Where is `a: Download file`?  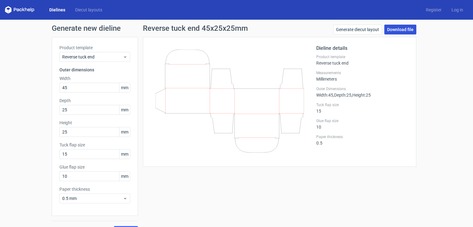
a: Download file is located at coordinates (400, 30).